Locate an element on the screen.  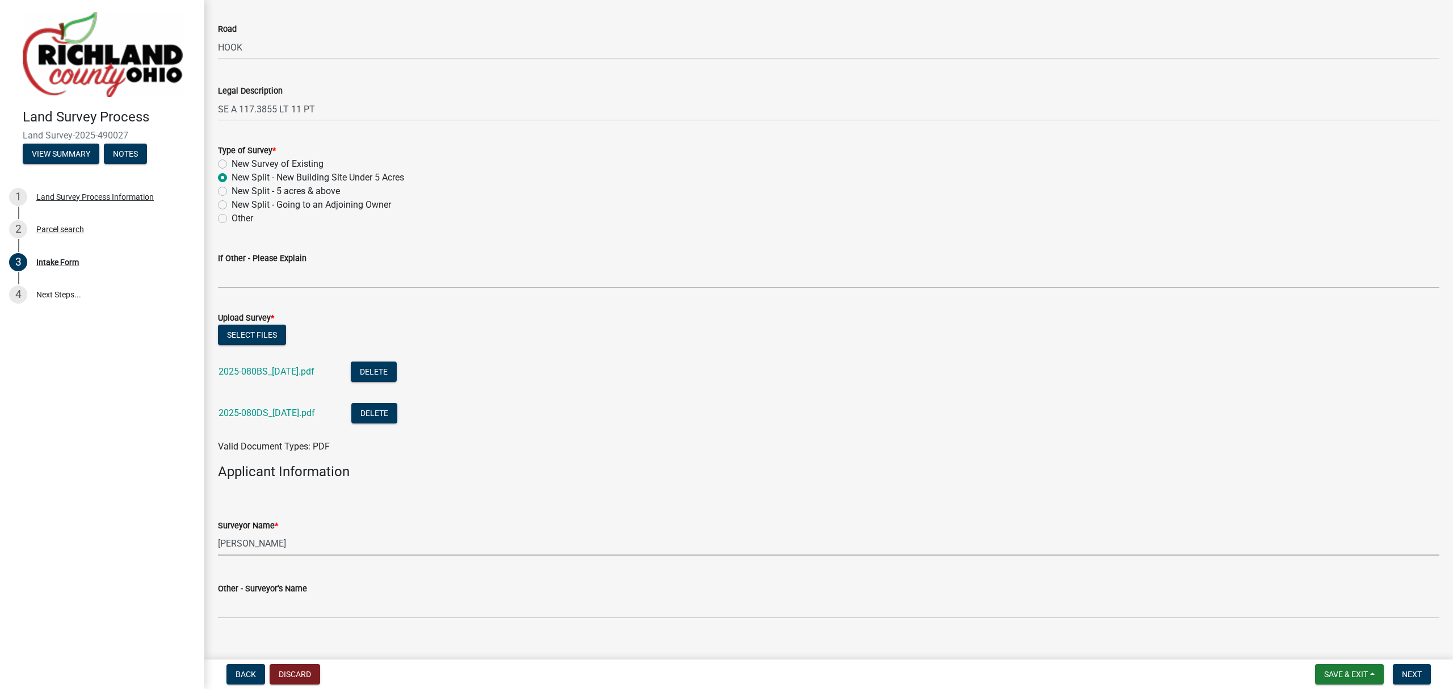
label: Upload Survey is located at coordinates (246, 318).